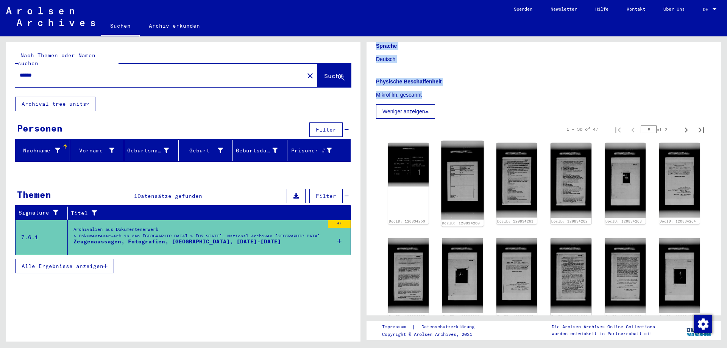  What do you see at coordinates (618, 129) in the screenshot?
I see `button: First page` at bounding box center [618, 129].